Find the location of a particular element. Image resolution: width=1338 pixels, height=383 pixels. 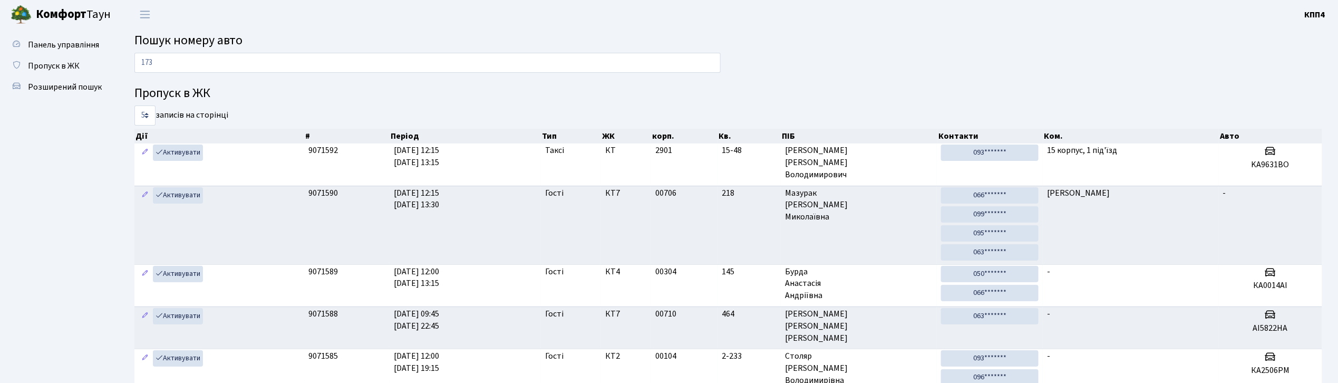

h4: Пропуск в ЖК is located at coordinates (728, 93).